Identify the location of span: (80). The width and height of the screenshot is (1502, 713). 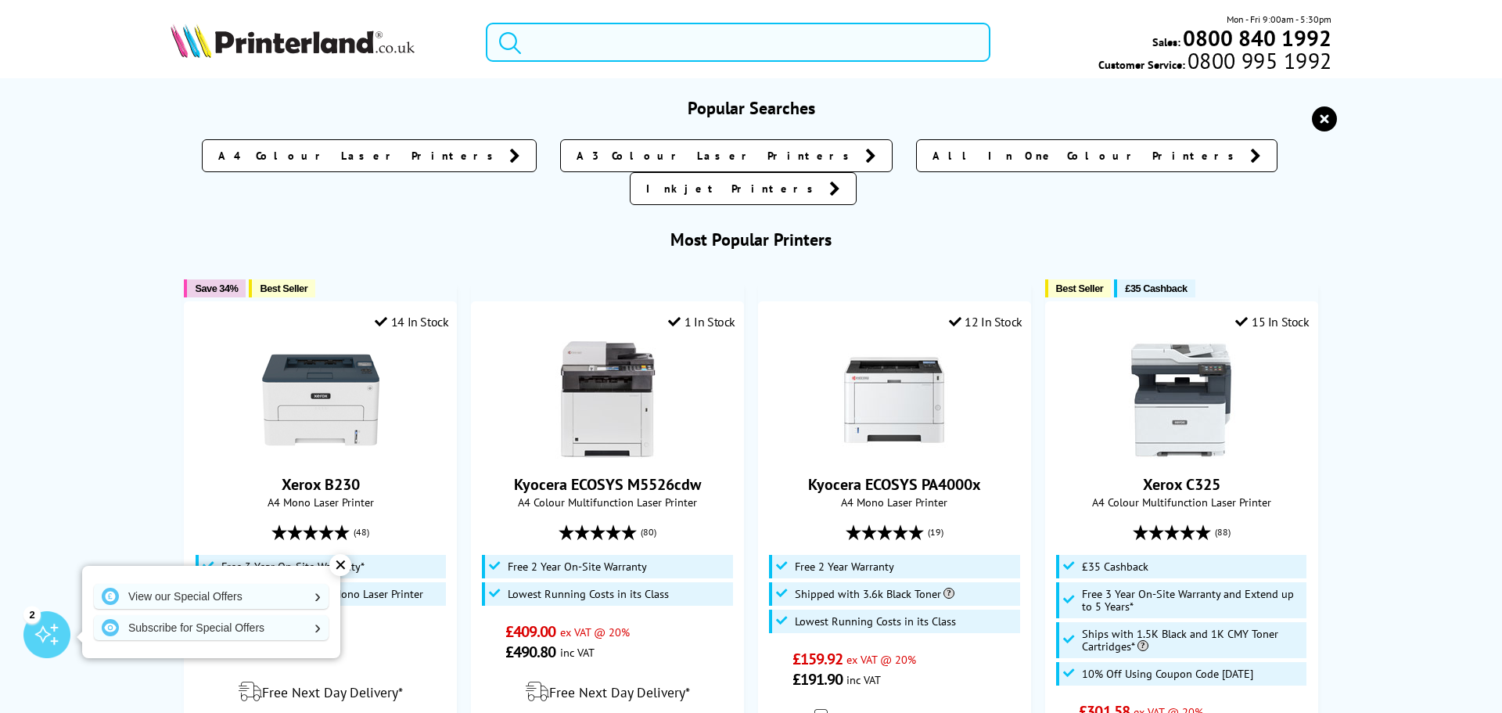
(649, 532).